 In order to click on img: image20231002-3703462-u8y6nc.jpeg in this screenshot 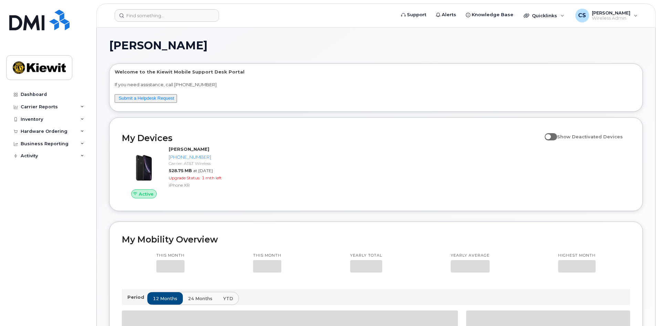, I will do `click(144, 166)`.